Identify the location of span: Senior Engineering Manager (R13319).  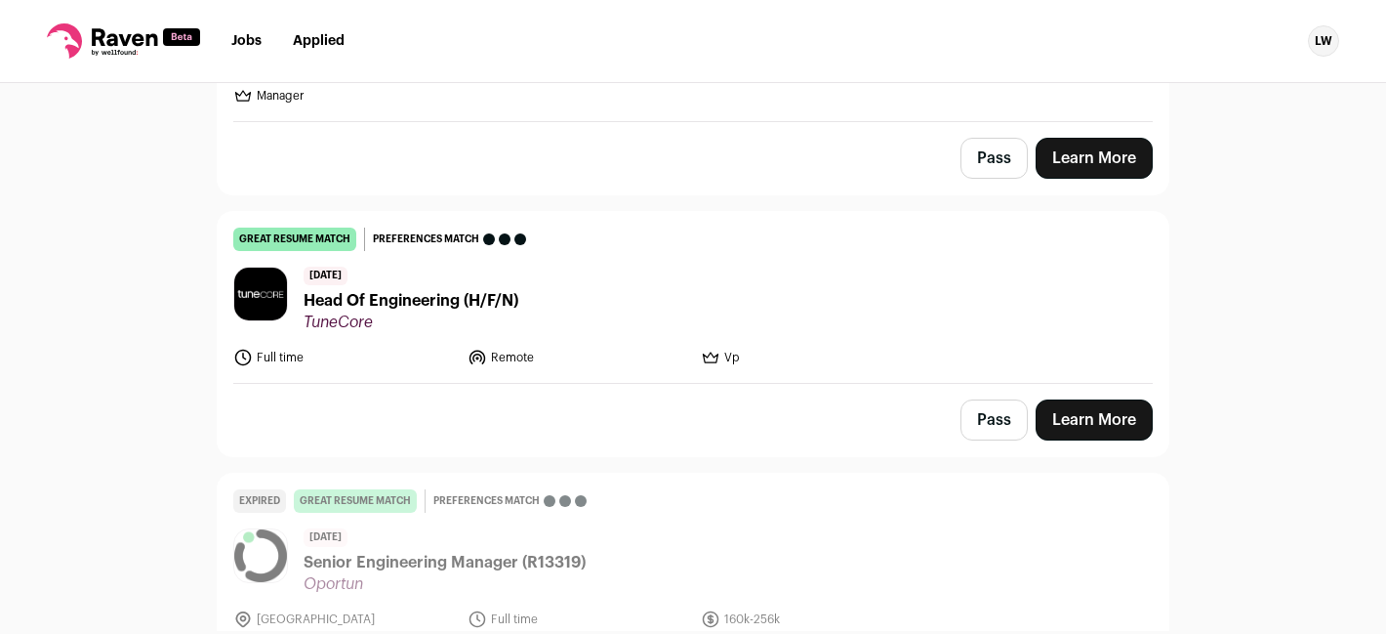
(444, 562).